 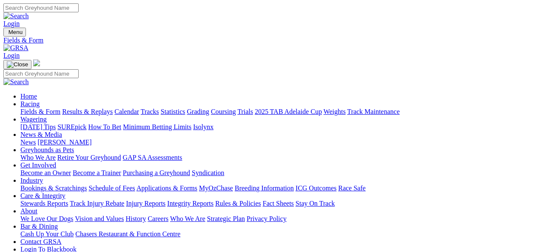 What do you see at coordinates (150, 111) in the screenshot?
I see `a: Tracks` at bounding box center [150, 111].